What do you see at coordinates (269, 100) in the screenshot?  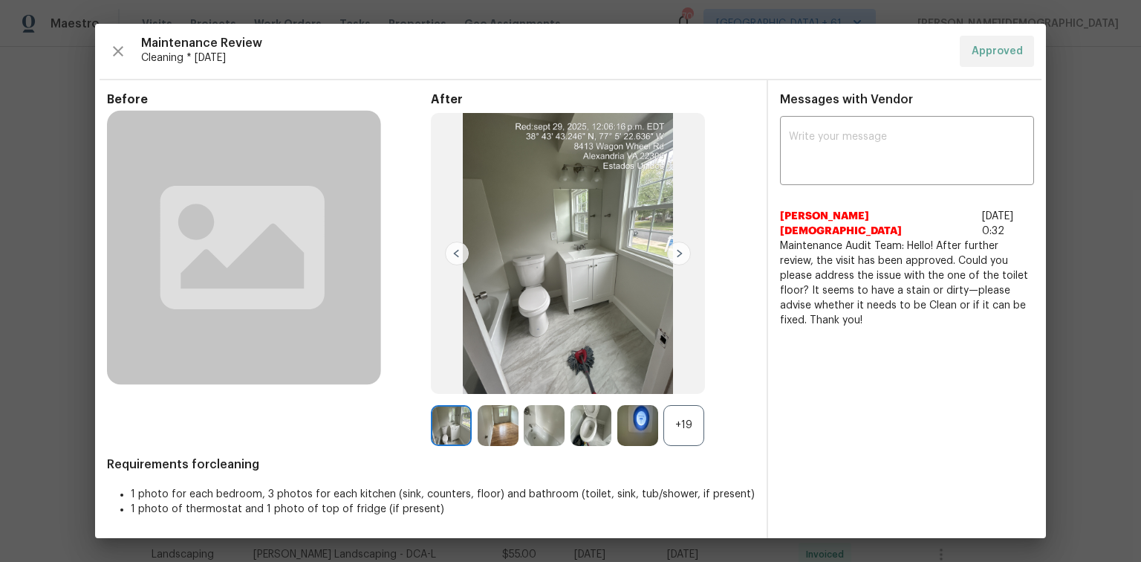 I see `span: Before` at bounding box center [269, 100].